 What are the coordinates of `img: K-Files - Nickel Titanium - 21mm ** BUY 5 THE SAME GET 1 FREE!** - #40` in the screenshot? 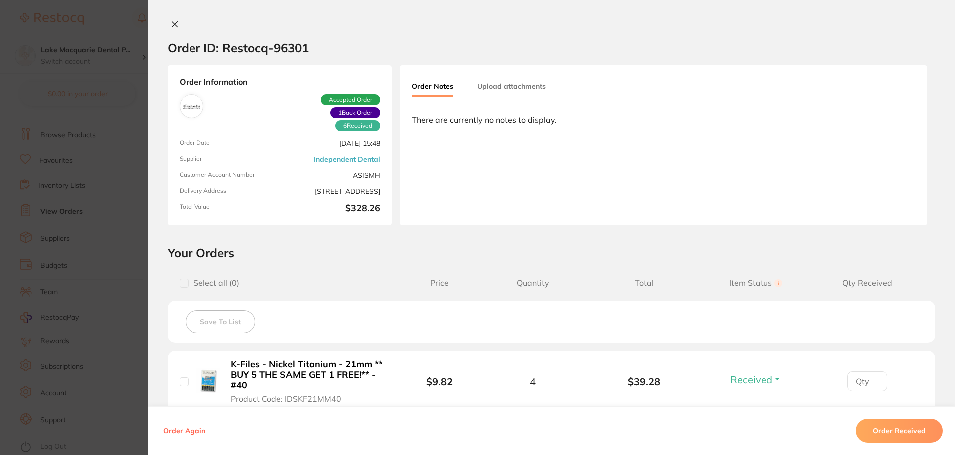 It's located at (208, 380).